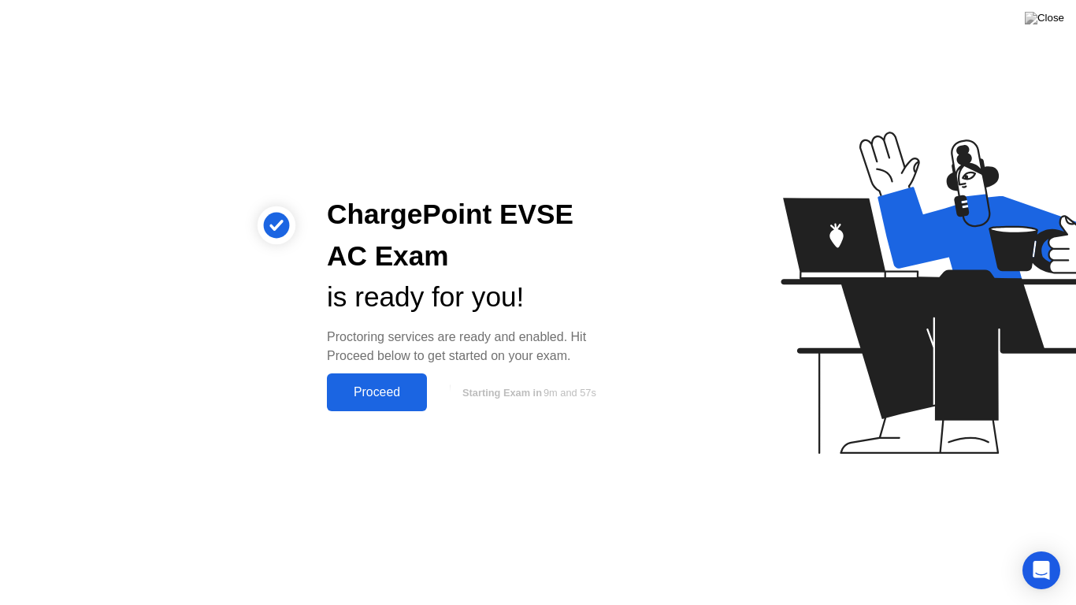 The height and width of the screenshot is (605, 1076). Describe the element at coordinates (1044, 18) in the screenshot. I see `img: Close` at that location.